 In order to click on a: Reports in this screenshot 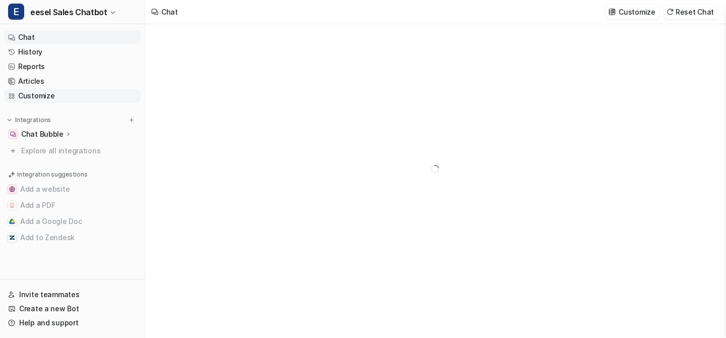, I will do `click(72, 67)`.